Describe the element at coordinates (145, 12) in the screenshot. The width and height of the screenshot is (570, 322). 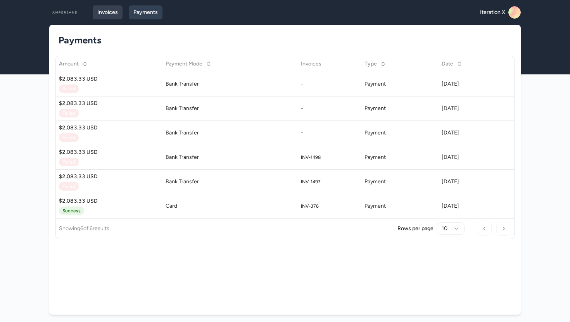
I see `a: Payments` at that location.